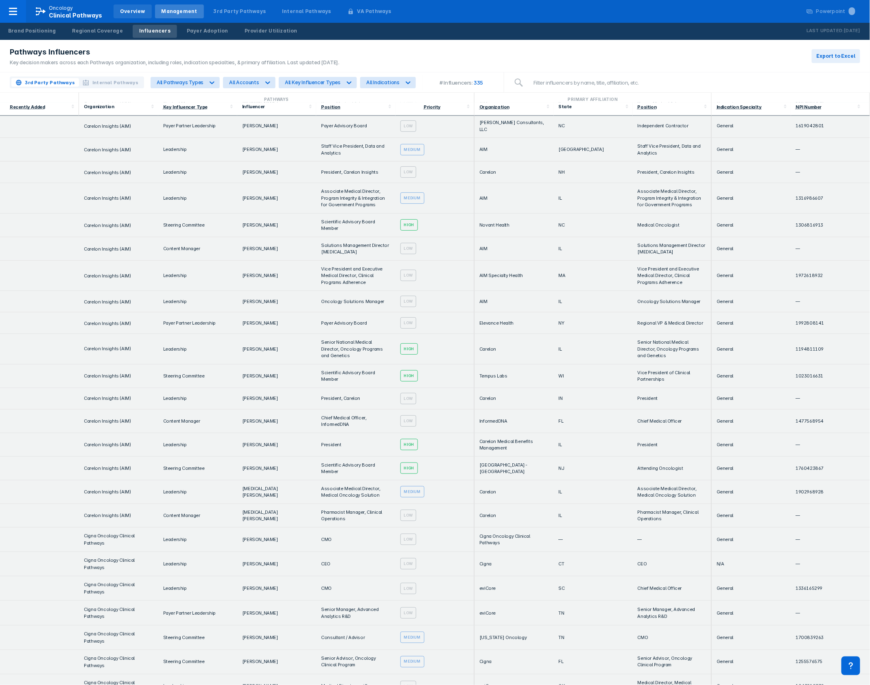 The width and height of the screenshot is (870, 685). Describe the element at coordinates (356, 276) in the screenshot. I see `td: Vice President and Executive Medical Director, Clinical Programs Adherence` at that location.